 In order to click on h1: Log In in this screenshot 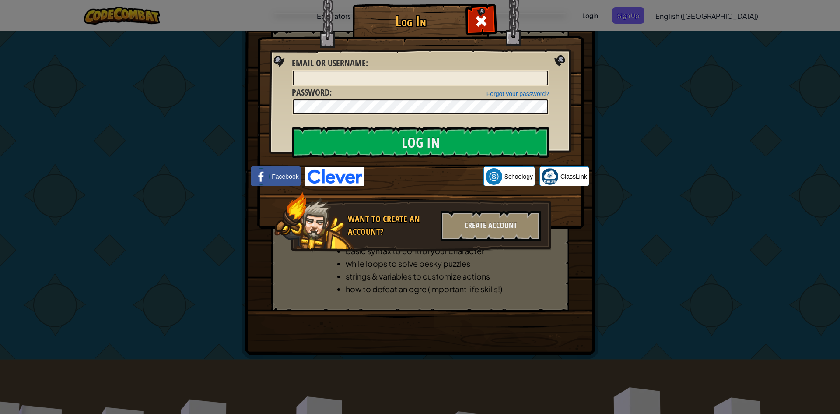, I will do `click(411, 21)`.